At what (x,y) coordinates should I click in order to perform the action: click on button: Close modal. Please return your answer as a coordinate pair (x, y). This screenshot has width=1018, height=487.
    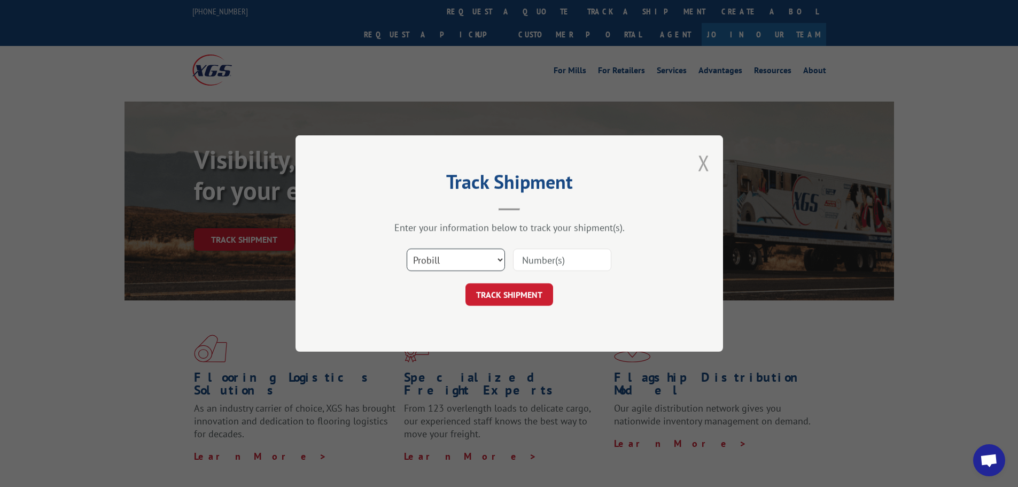
    Looking at the image, I should click on (704, 162).